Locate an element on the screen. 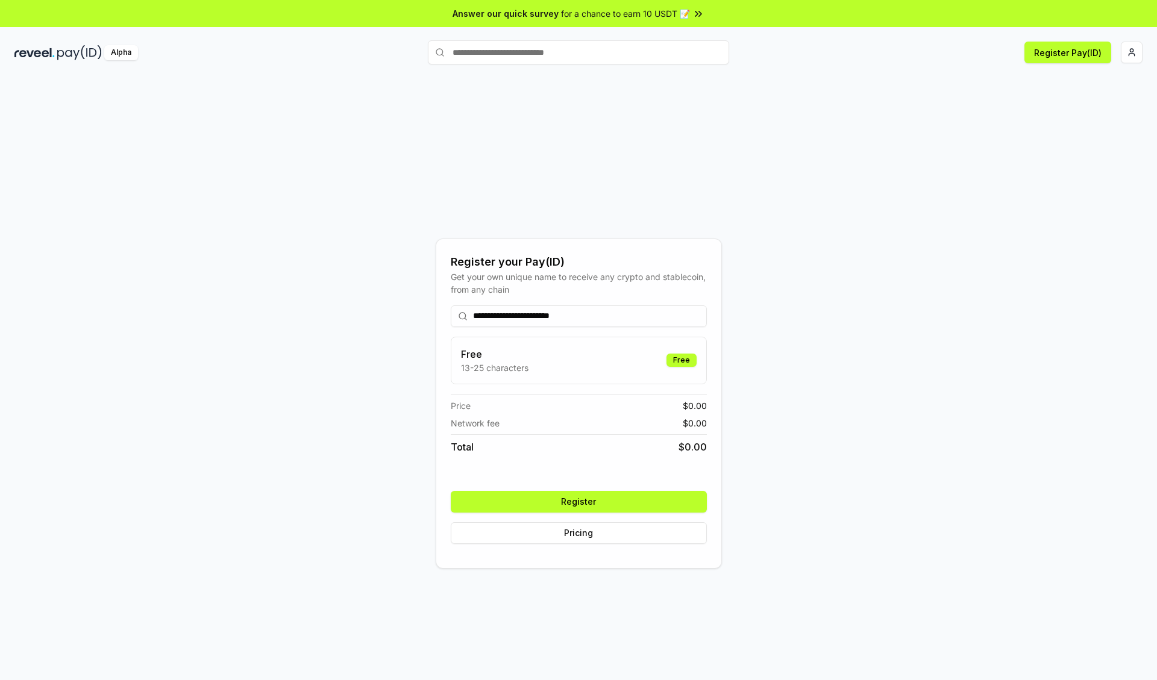 This screenshot has height=680, width=1157. p: 13-25 characters is located at coordinates (495, 368).